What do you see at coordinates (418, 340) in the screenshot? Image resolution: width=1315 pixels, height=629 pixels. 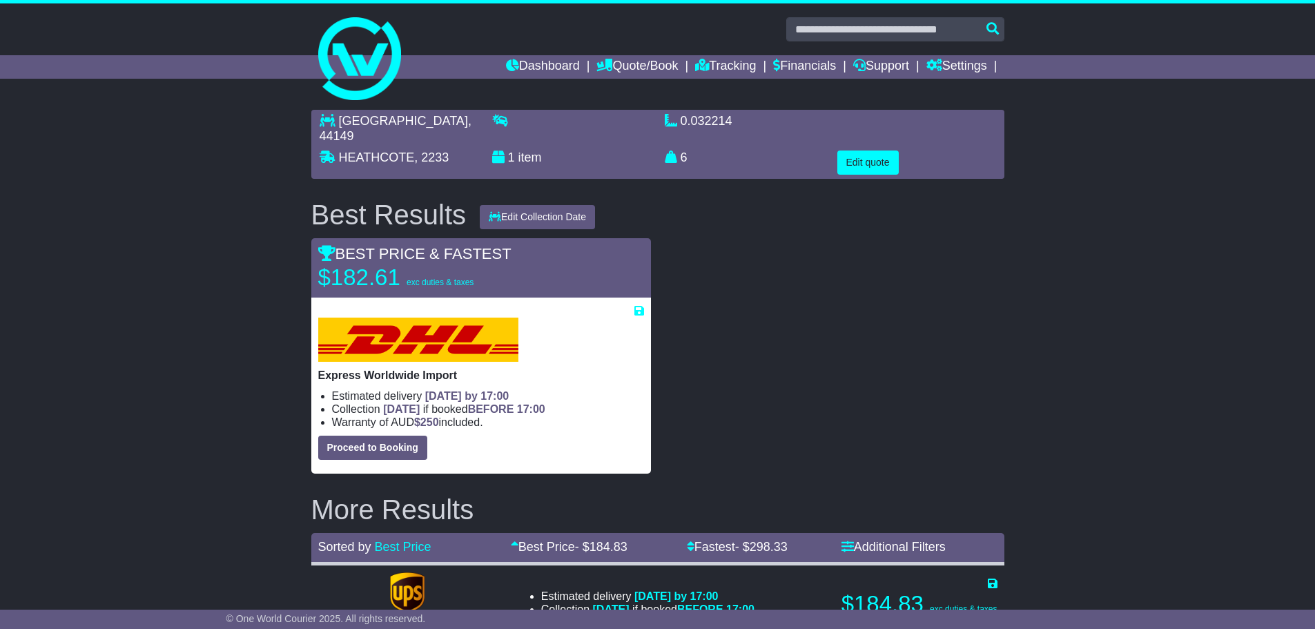 I see `img: DHL: Express Worldwide Import` at bounding box center [418, 340].